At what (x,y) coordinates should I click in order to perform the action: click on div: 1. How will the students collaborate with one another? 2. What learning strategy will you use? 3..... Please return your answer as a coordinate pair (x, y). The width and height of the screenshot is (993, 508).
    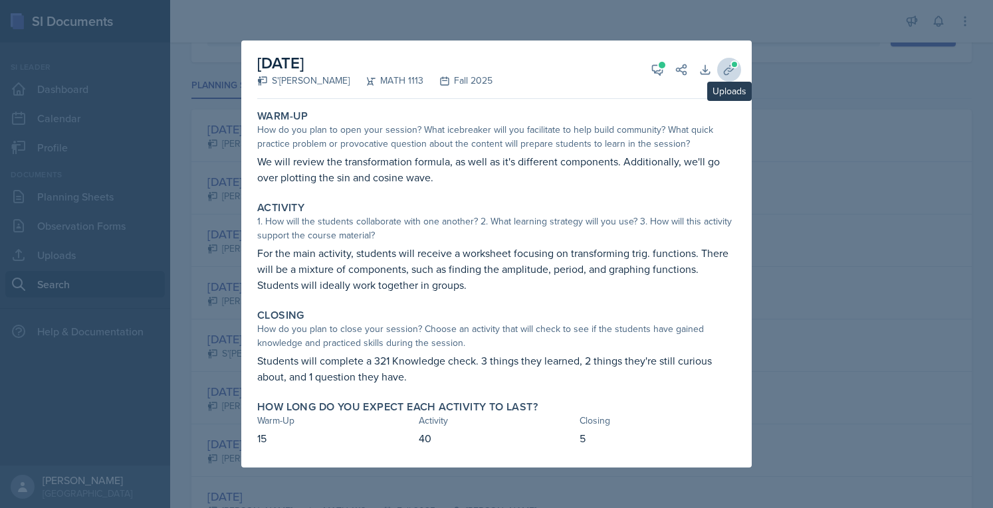
    Looking at the image, I should click on (496, 229).